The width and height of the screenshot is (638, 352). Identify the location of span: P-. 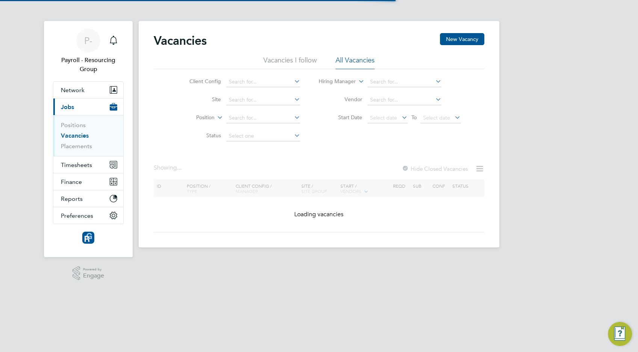
(88, 41).